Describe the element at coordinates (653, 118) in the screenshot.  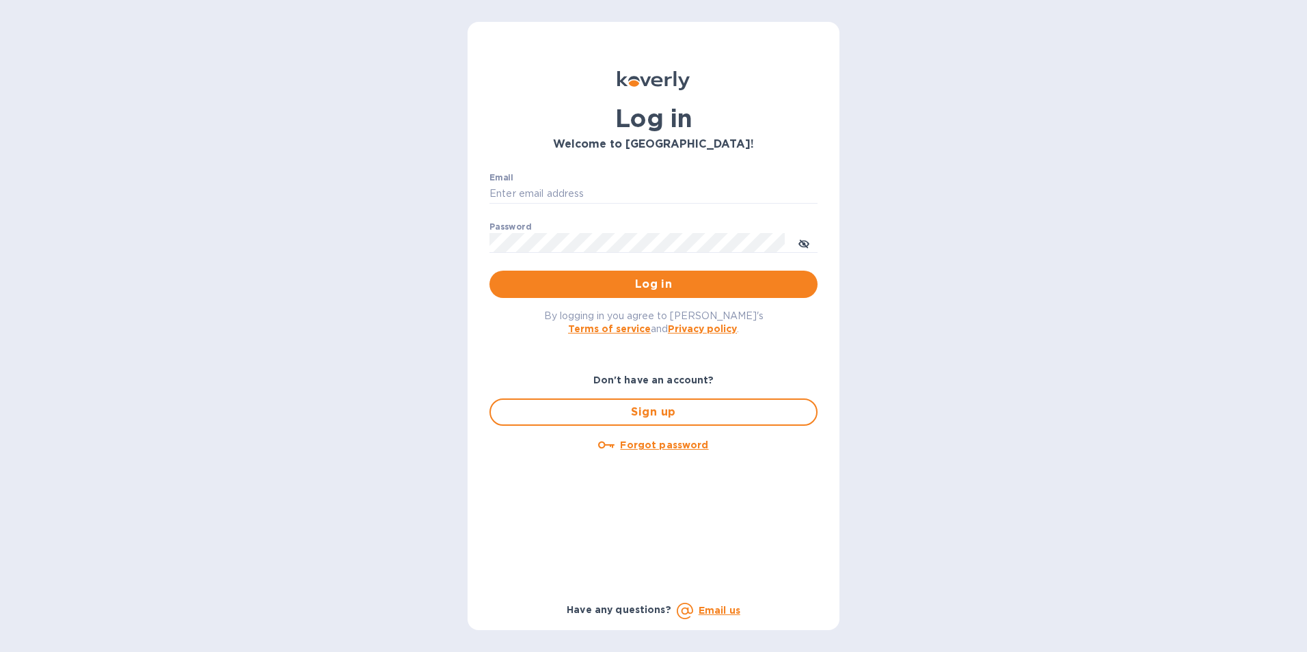
I see `h1: Log in` at that location.